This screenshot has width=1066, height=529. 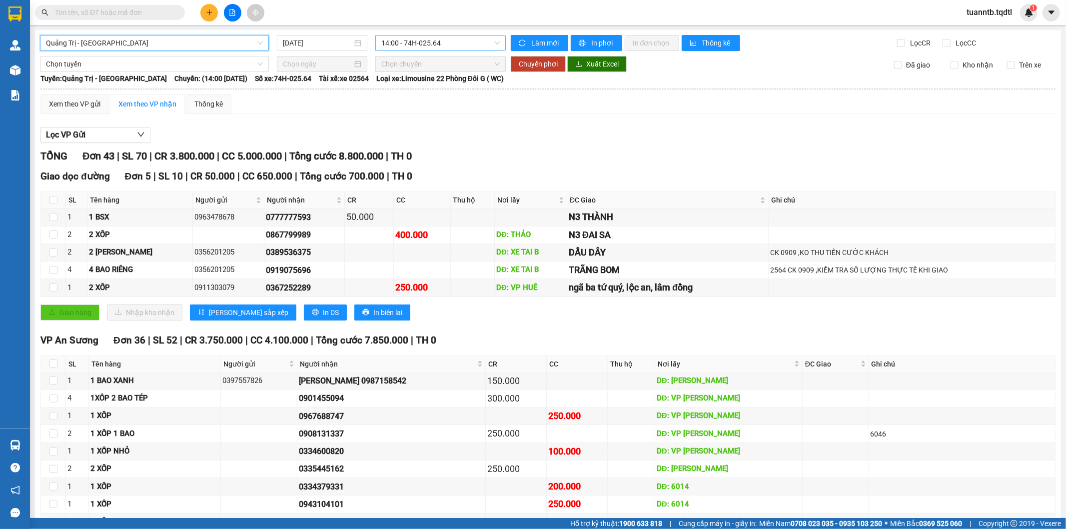 I want to click on div: 300.000, so click(x=516, y=398).